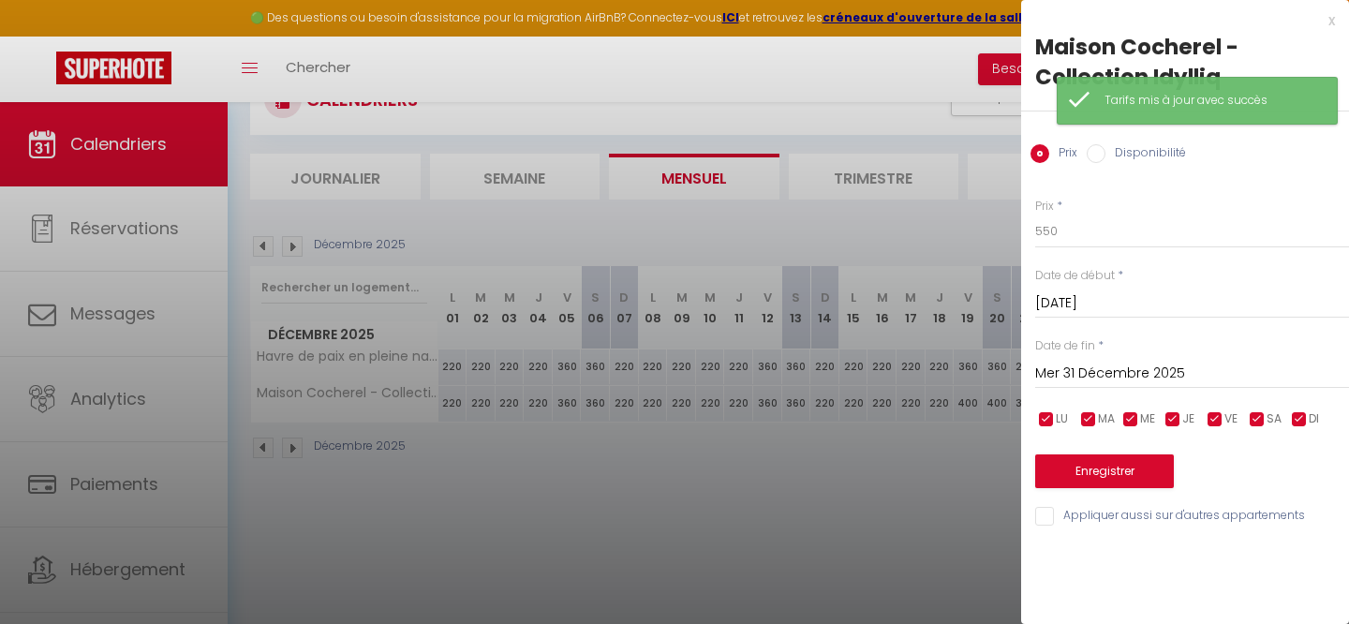  What do you see at coordinates (1177, 21) in the screenshot?
I see `div: x` at bounding box center [1177, 21].